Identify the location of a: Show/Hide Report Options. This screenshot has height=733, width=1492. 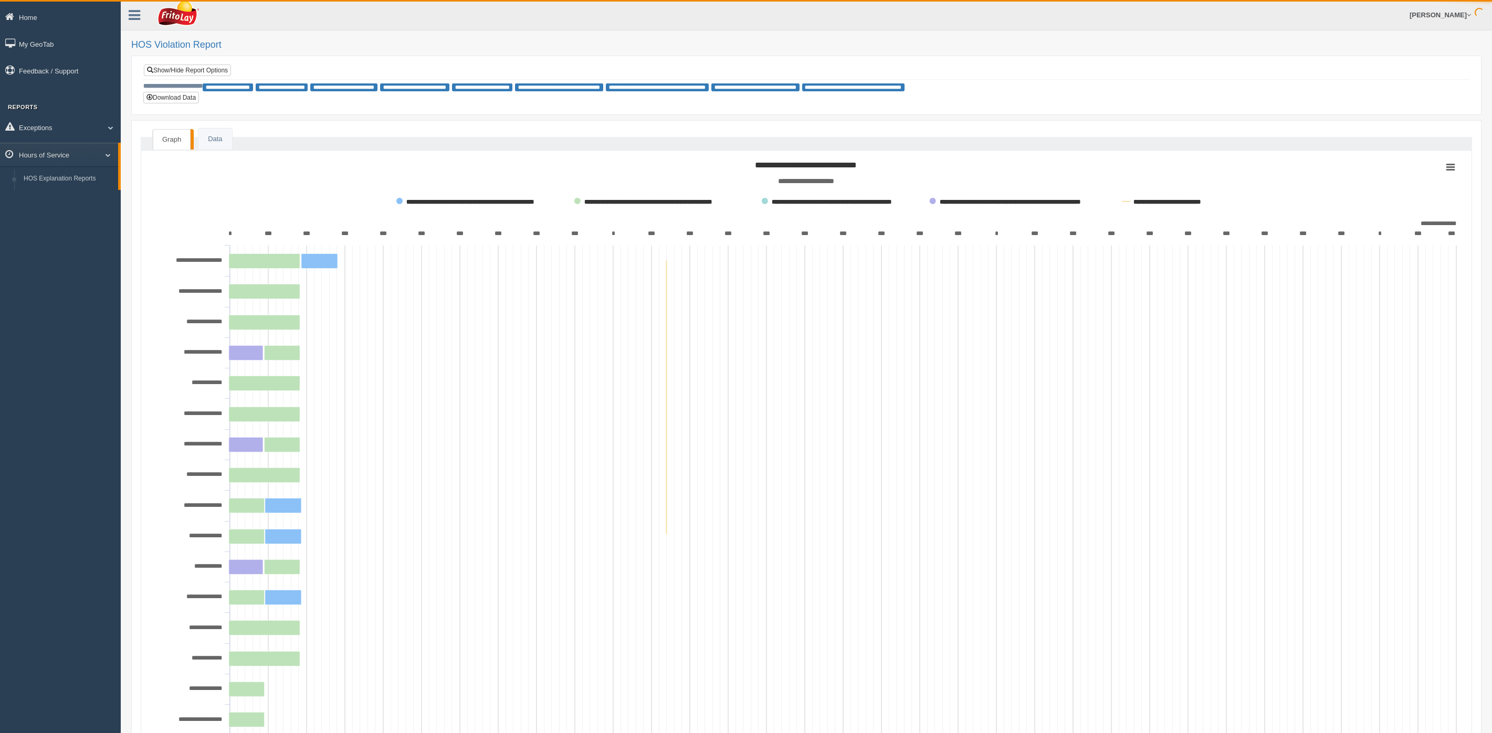
(187, 70).